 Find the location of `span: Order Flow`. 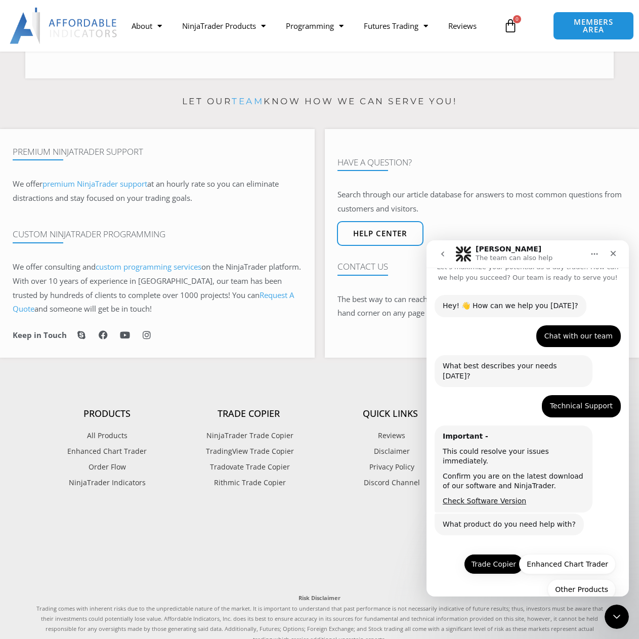

span: Order Flow is located at coordinates (107, 467).